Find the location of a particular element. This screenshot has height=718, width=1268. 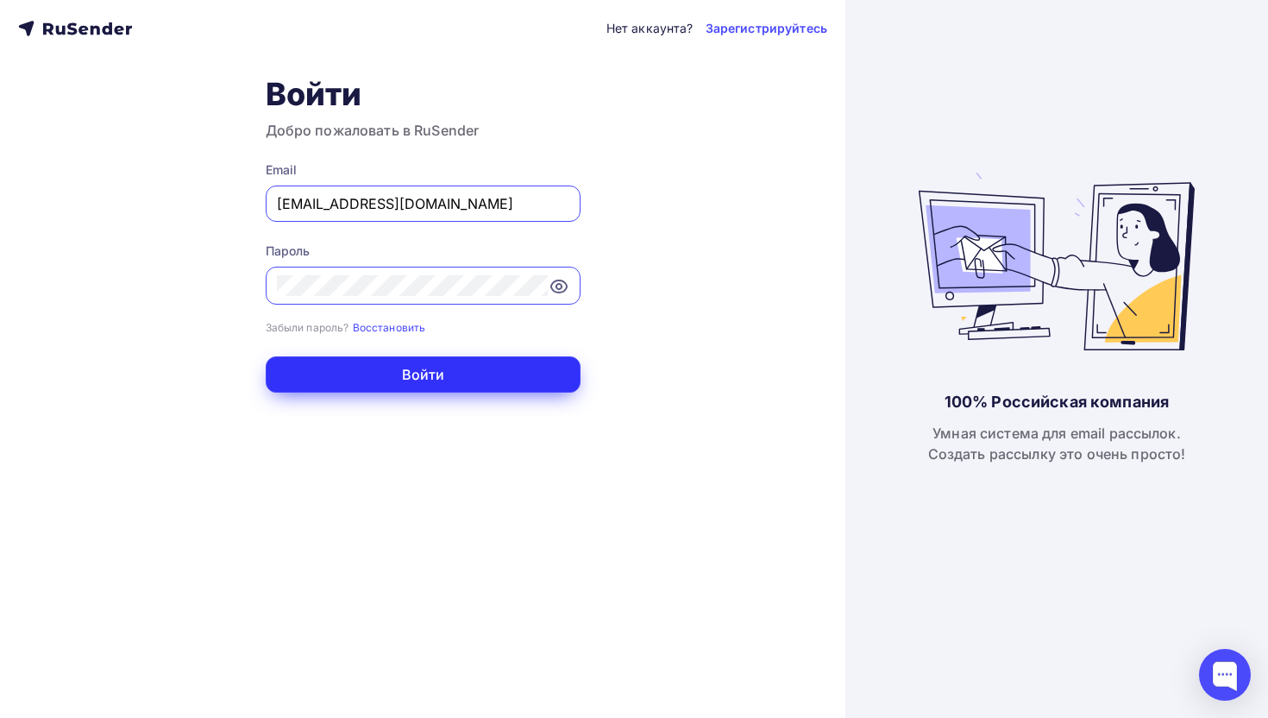

h1: Войти is located at coordinates (423, 94).